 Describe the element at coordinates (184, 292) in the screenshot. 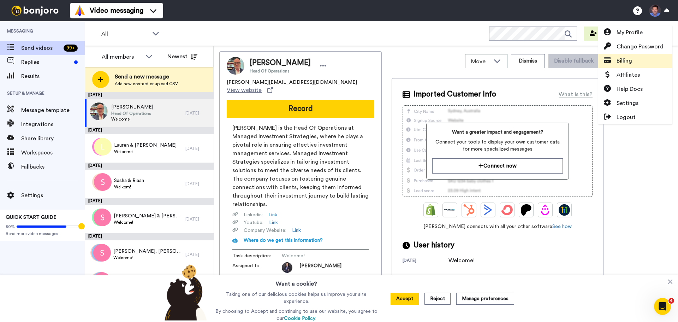

I see `img: bear-with-cookie.png` at that location.